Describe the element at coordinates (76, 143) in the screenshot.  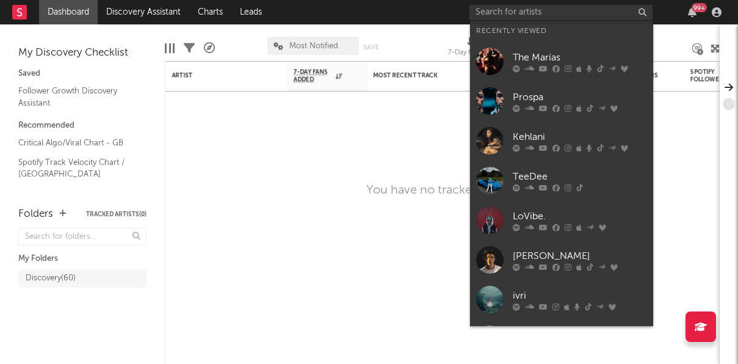
I see `a: Critical Algo/Viral Chart - GB` at that location.